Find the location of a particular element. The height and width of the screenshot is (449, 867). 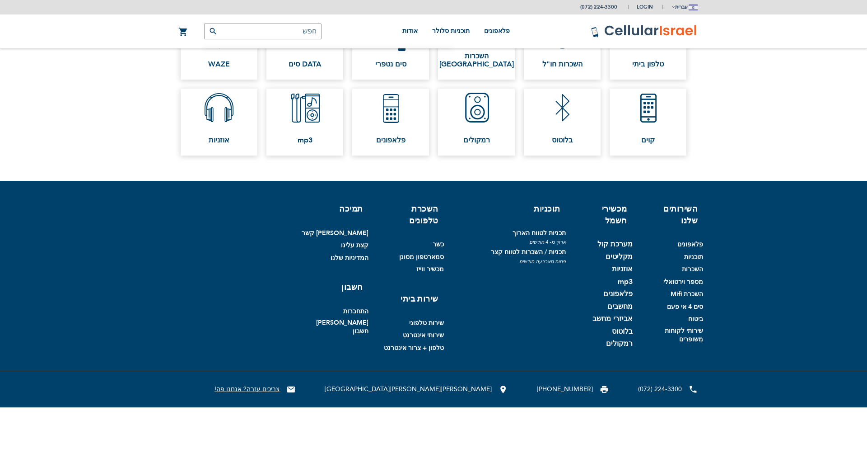

span: סים DATA is located at coordinates (305, 64).